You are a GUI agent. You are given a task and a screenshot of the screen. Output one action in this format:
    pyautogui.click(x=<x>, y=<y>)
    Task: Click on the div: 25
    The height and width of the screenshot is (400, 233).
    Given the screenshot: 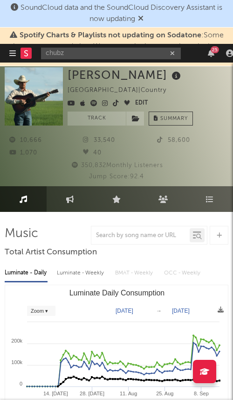 What is the action you would take?
    pyautogui.click(x=215, y=49)
    